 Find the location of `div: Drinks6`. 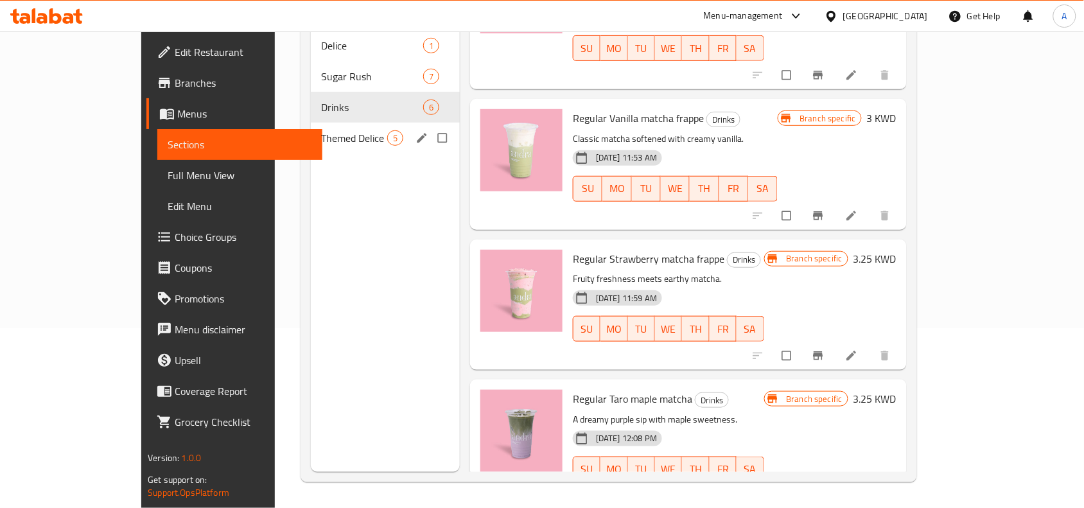

div: Drinks6 is located at coordinates (385, 107).